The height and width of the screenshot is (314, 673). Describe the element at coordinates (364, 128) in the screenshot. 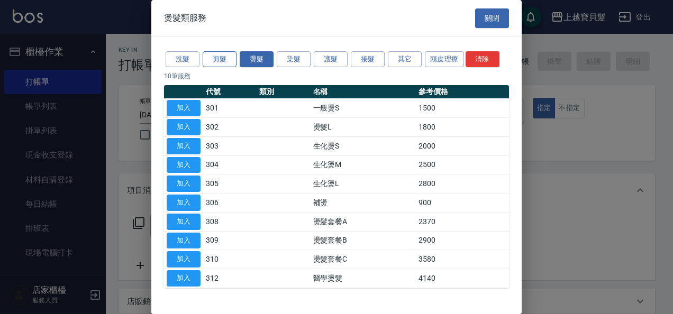

I see `td: 燙髮L` at that location.